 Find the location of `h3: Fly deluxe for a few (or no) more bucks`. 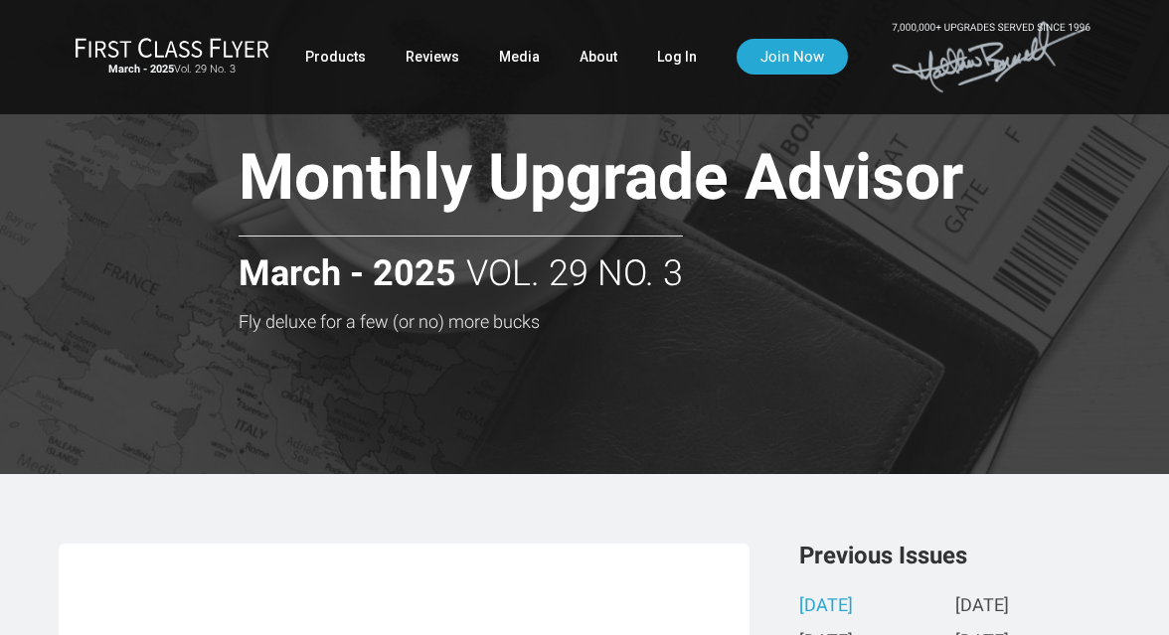

h3: Fly deluxe for a few (or no) more bucks is located at coordinates (629, 322).